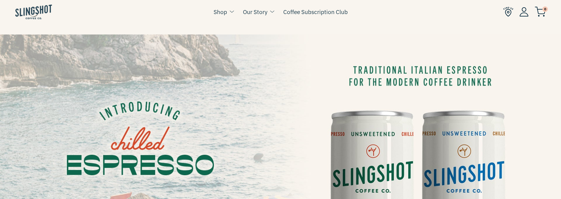  Describe the element at coordinates (545, 9) in the screenshot. I see `span: 0` at that location.